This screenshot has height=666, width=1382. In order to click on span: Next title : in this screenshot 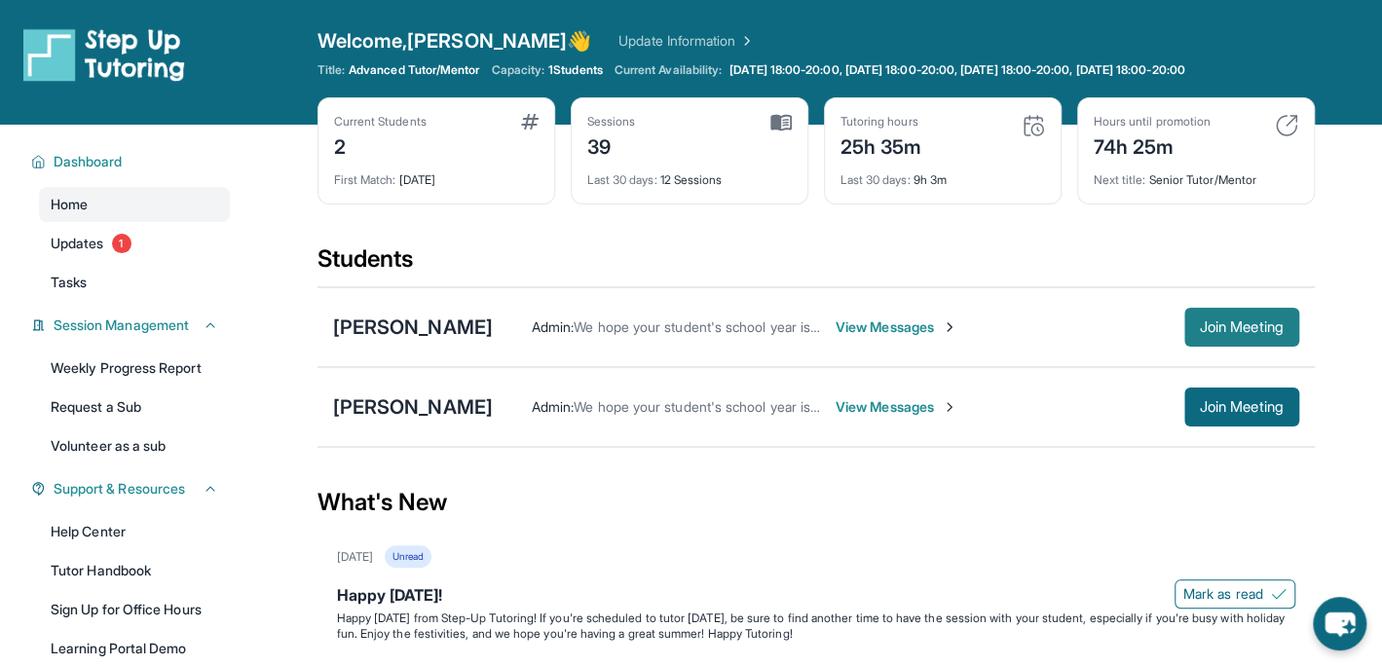, I will do `click(1120, 179)`.